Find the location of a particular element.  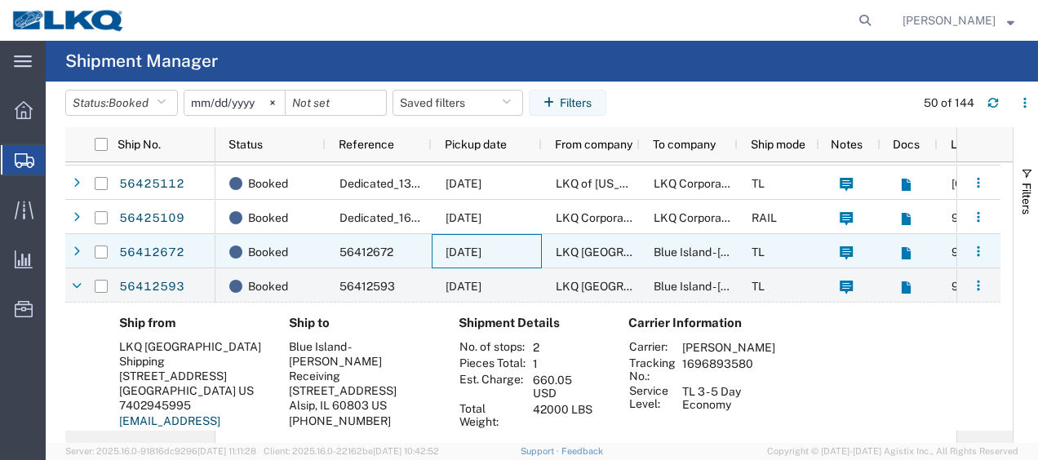

span: Server: 2025.16.0-91816dc9296 is located at coordinates (161, 451).